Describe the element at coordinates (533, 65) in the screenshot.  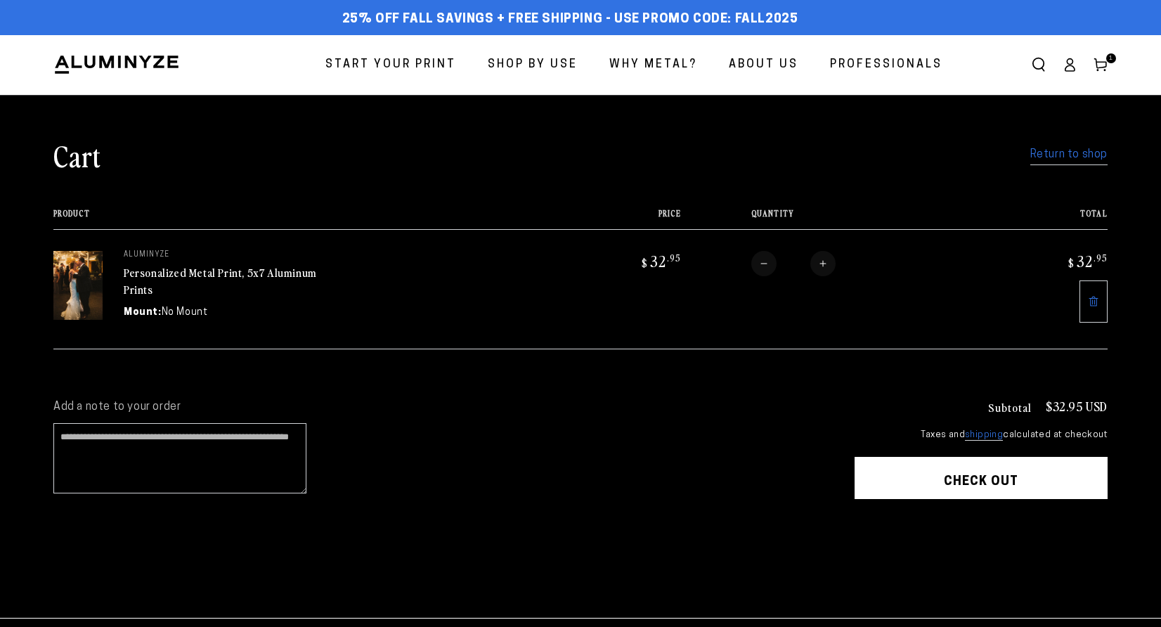
I see `a: Shop By Use` at that location.